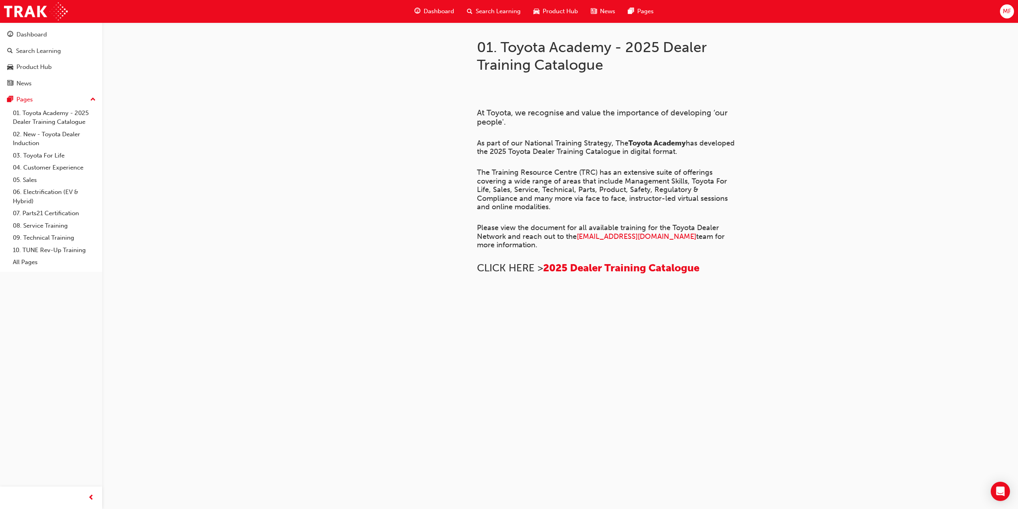  What do you see at coordinates (36, 11) in the screenshot?
I see `img: Trak` at bounding box center [36, 11].